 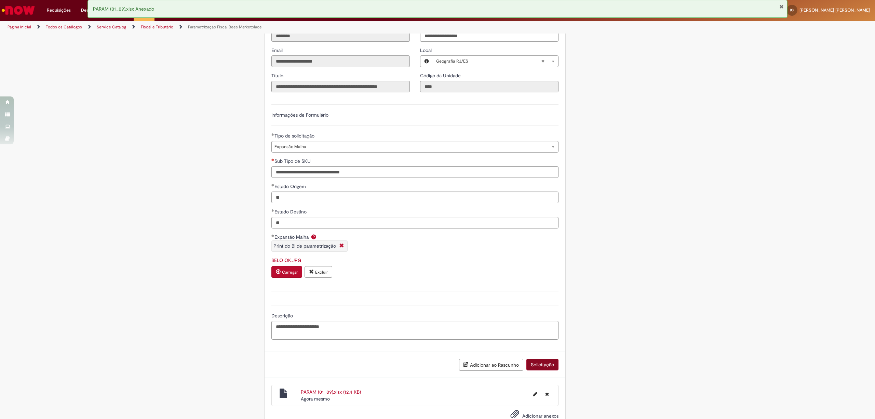 What do you see at coordinates (293, 161) in the screenshot?
I see `span: Sub Tipo de SKU` at bounding box center [293, 161].